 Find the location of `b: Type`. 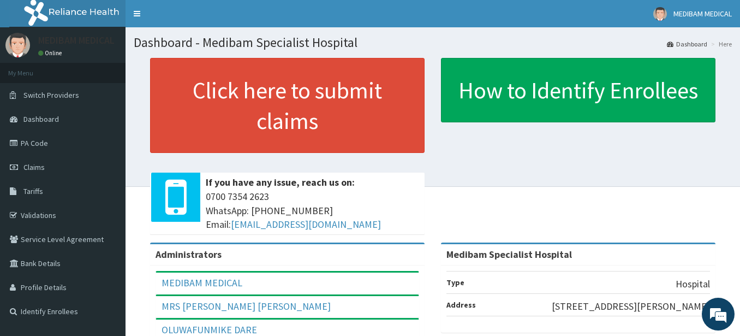

b: Type is located at coordinates (455, 282).